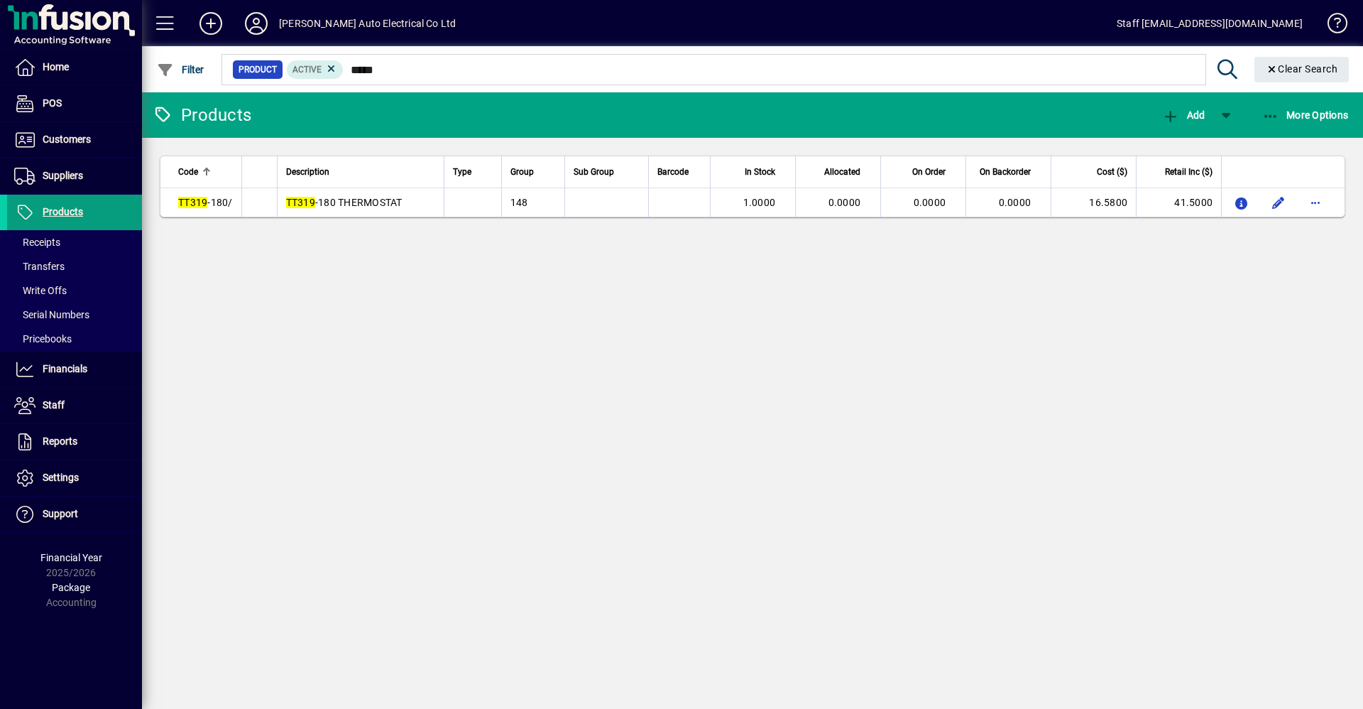 The width and height of the screenshot is (1363, 709). I want to click on a: Transfers, so click(75, 266).